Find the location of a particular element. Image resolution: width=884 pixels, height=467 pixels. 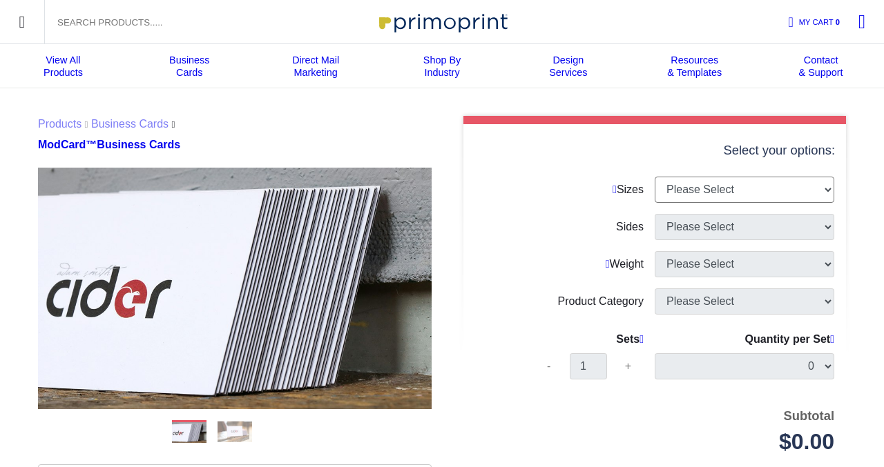

a: Business Cards is located at coordinates (151, 124).